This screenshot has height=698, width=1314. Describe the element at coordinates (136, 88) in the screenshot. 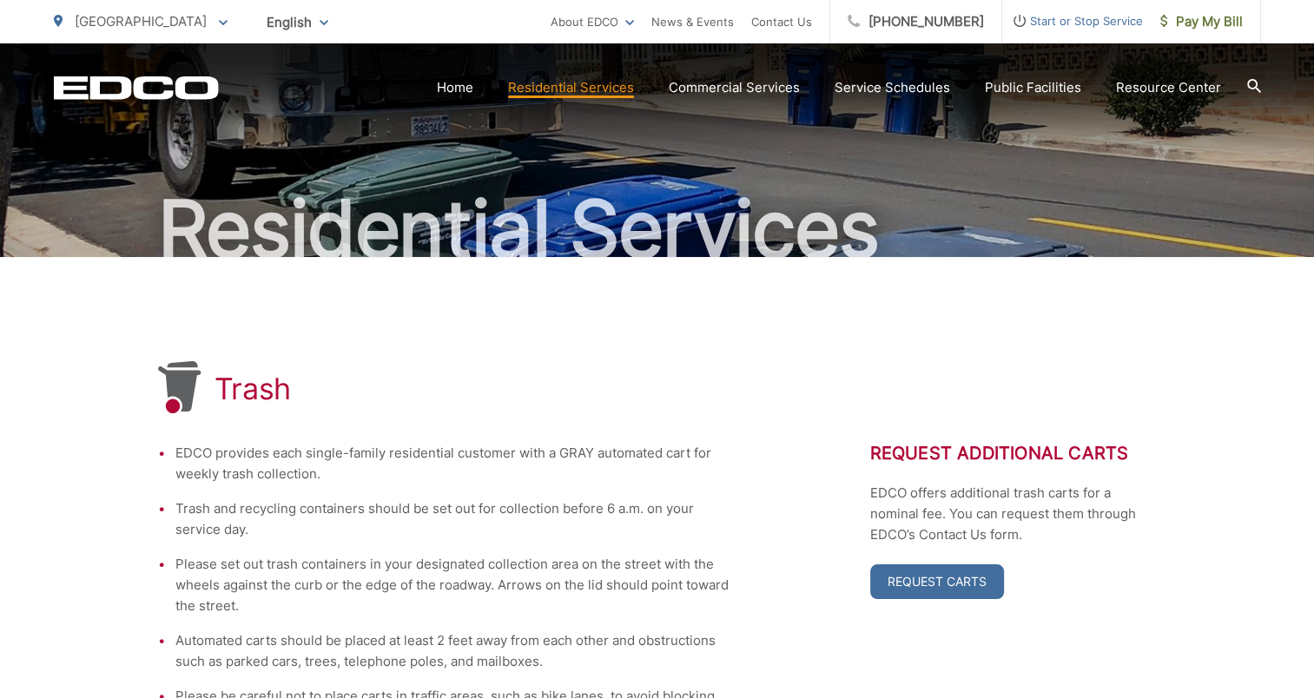

I see `a: EDCD logo. Return to the homepage.` at that location.